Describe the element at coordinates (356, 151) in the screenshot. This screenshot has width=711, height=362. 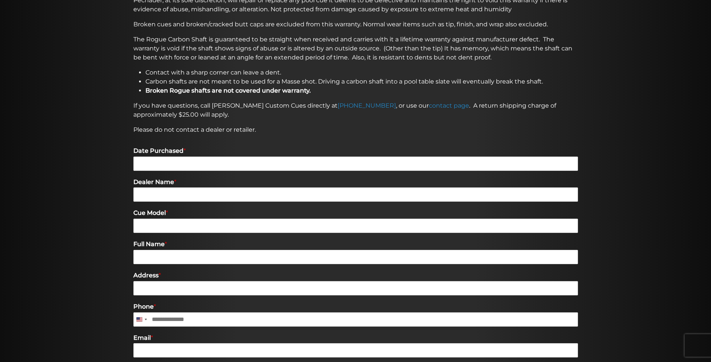
I see `label: Date Purchased` at that location.